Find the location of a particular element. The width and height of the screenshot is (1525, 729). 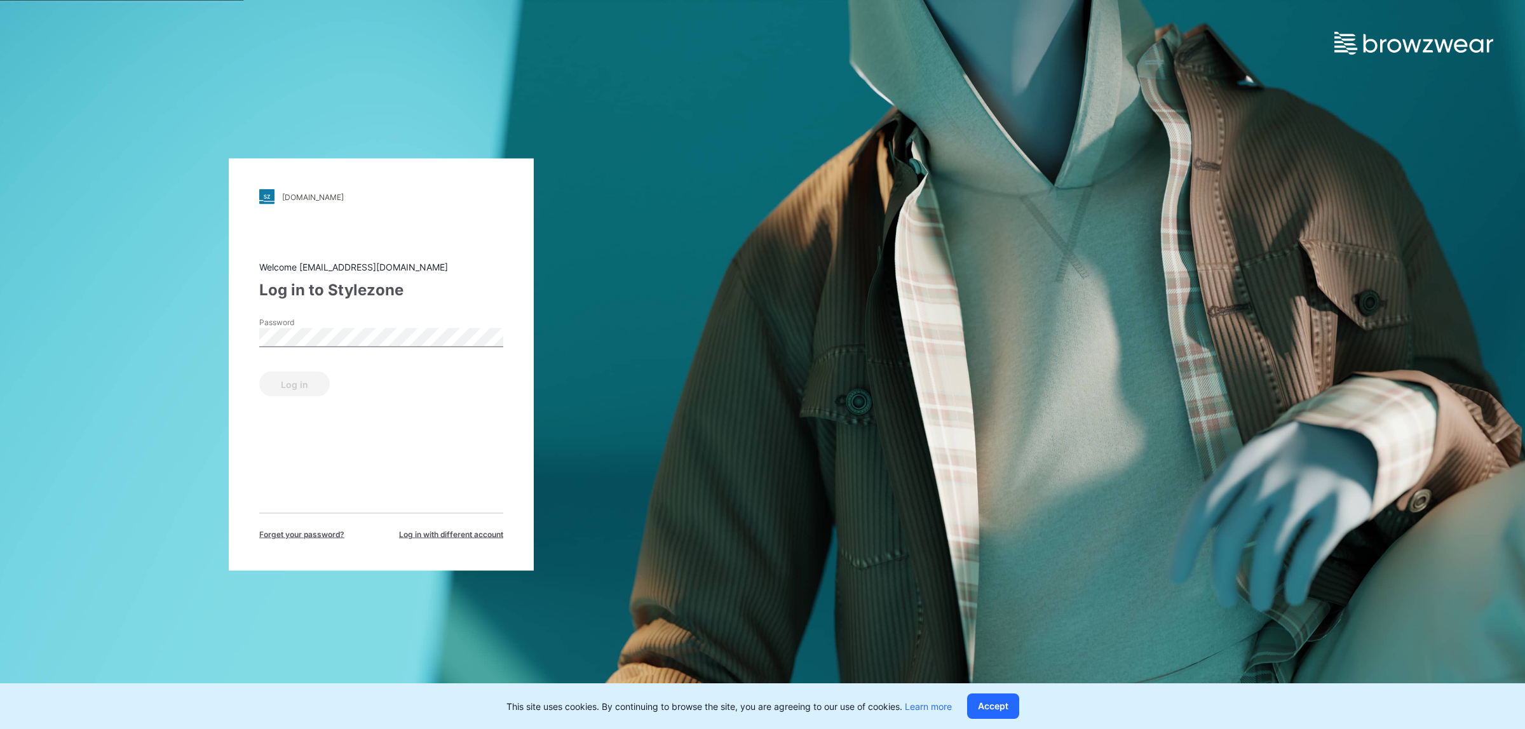

label: Password is located at coordinates (304, 323).